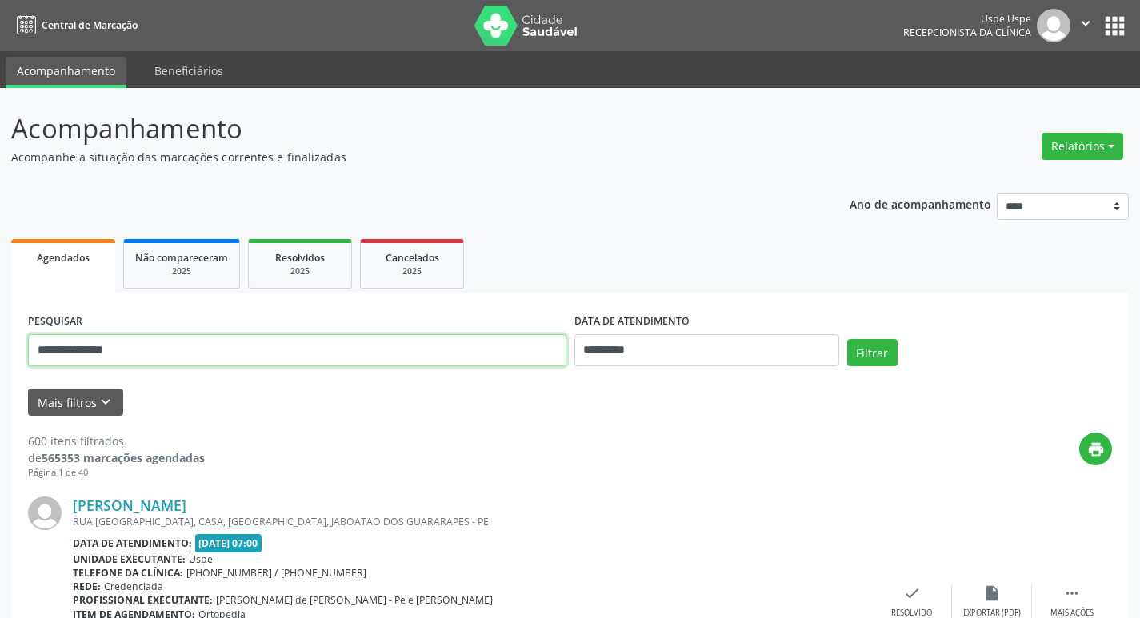  What do you see at coordinates (967, 32) in the screenshot?
I see `span: Recepcionista da clínica` at bounding box center [967, 32].